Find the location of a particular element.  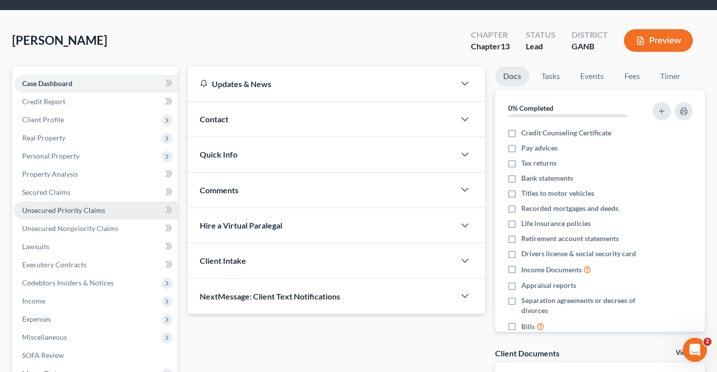

span: Tax returns is located at coordinates (539, 163).